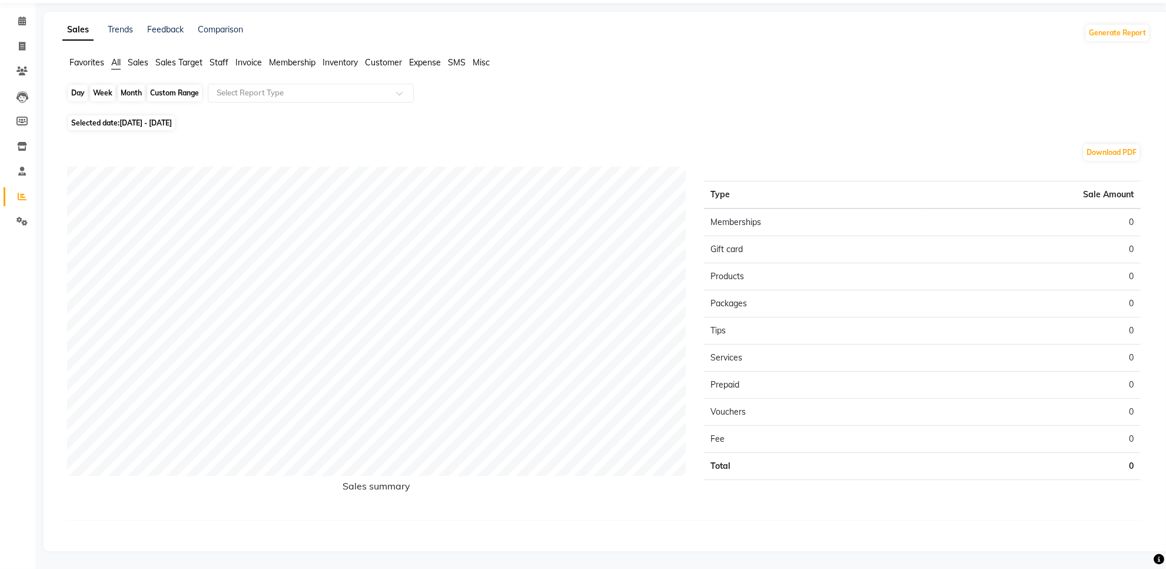 The width and height of the screenshot is (1166, 569). I want to click on td: Vouchers, so click(813, 412).